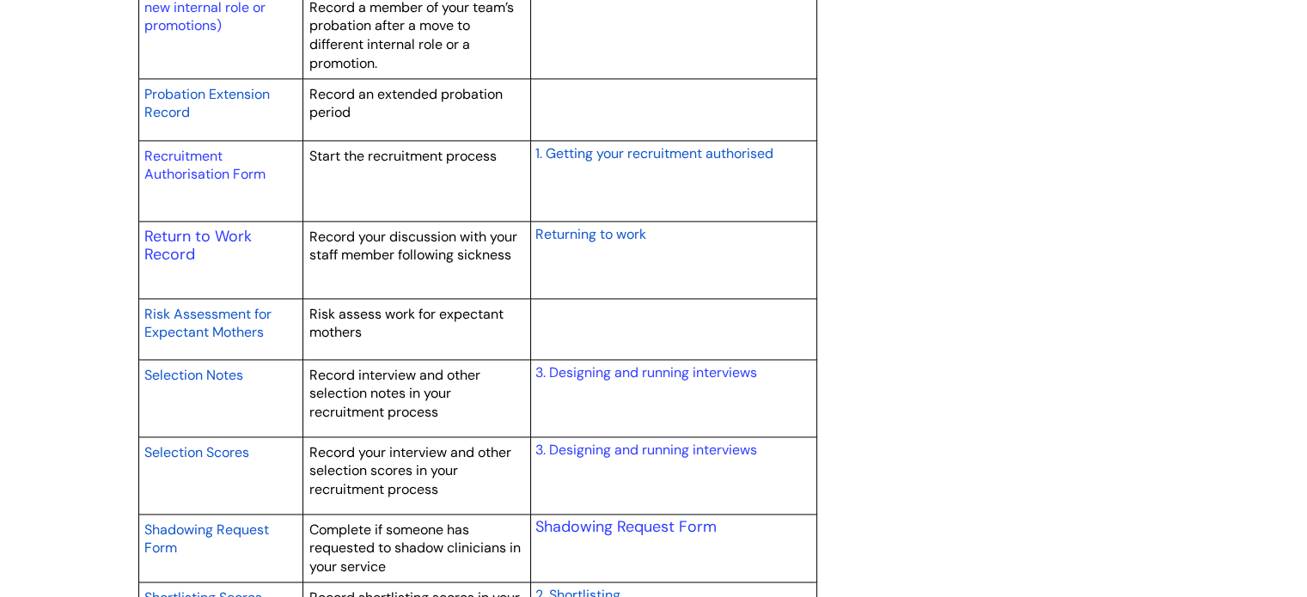 Image resolution: width=1307 pixels, height=597 pixels. Describe the element at coordinates (207, 103) in the screenshot. I see `a: Probation Extension Record` at that location.